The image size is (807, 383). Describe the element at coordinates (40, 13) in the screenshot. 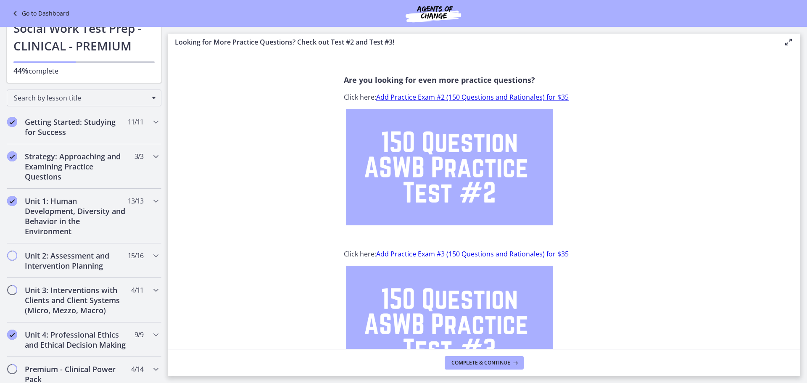

I see `a: Go to Dashboard` at that location.